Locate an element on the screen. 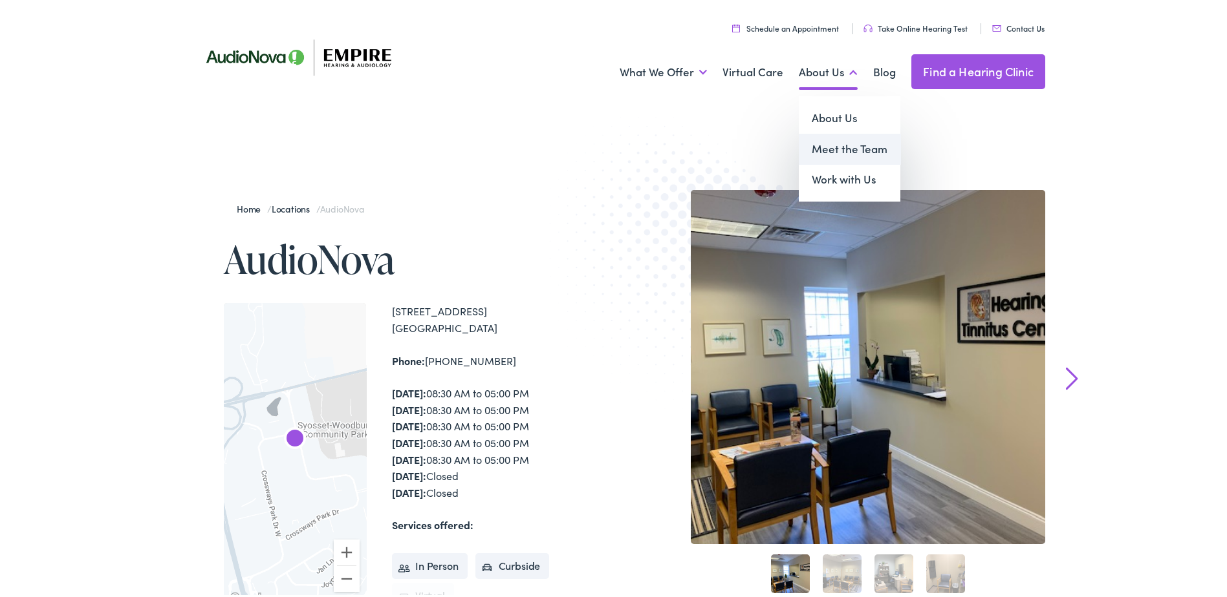  a: 4 is located at coordinates (945, 572).